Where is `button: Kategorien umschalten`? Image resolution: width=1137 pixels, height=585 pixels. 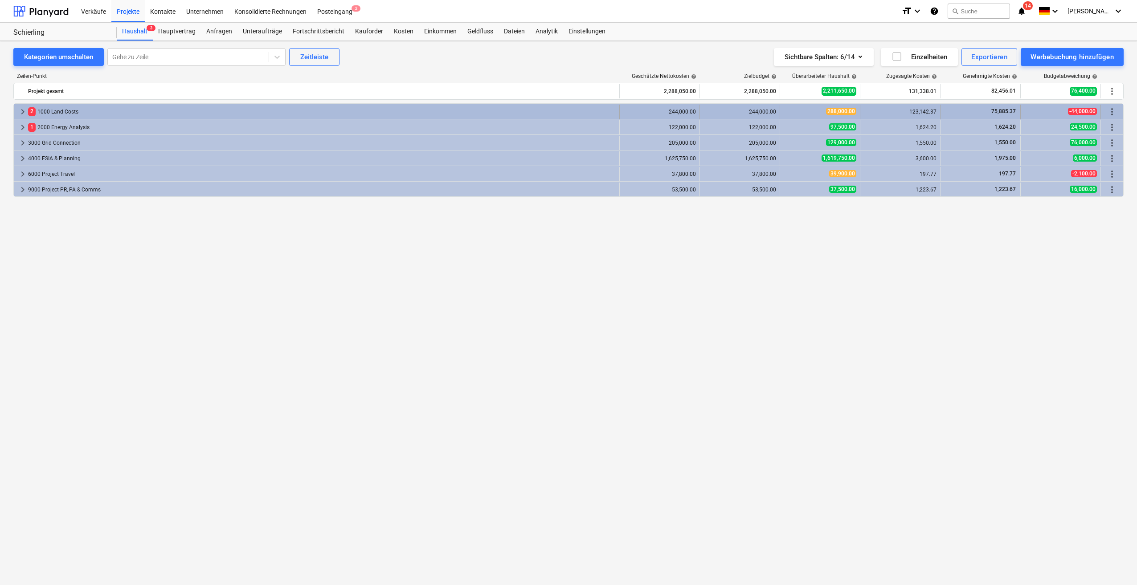
button: Kategorien umschalten is located at coordinates (58, 57).